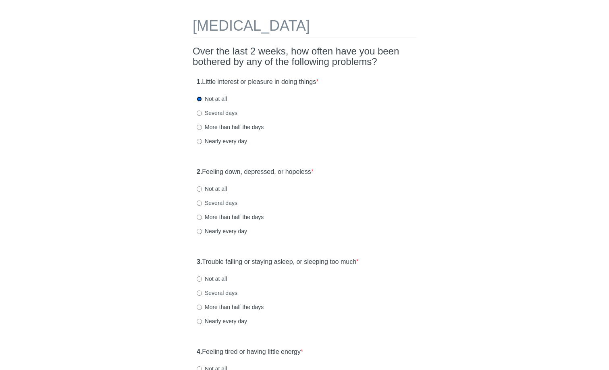 Image resolution: width=609 pixels, height=370 pixels. I want to click on label: Trouble falling or staying asleep, or sleeping too much, so click(278, 262).